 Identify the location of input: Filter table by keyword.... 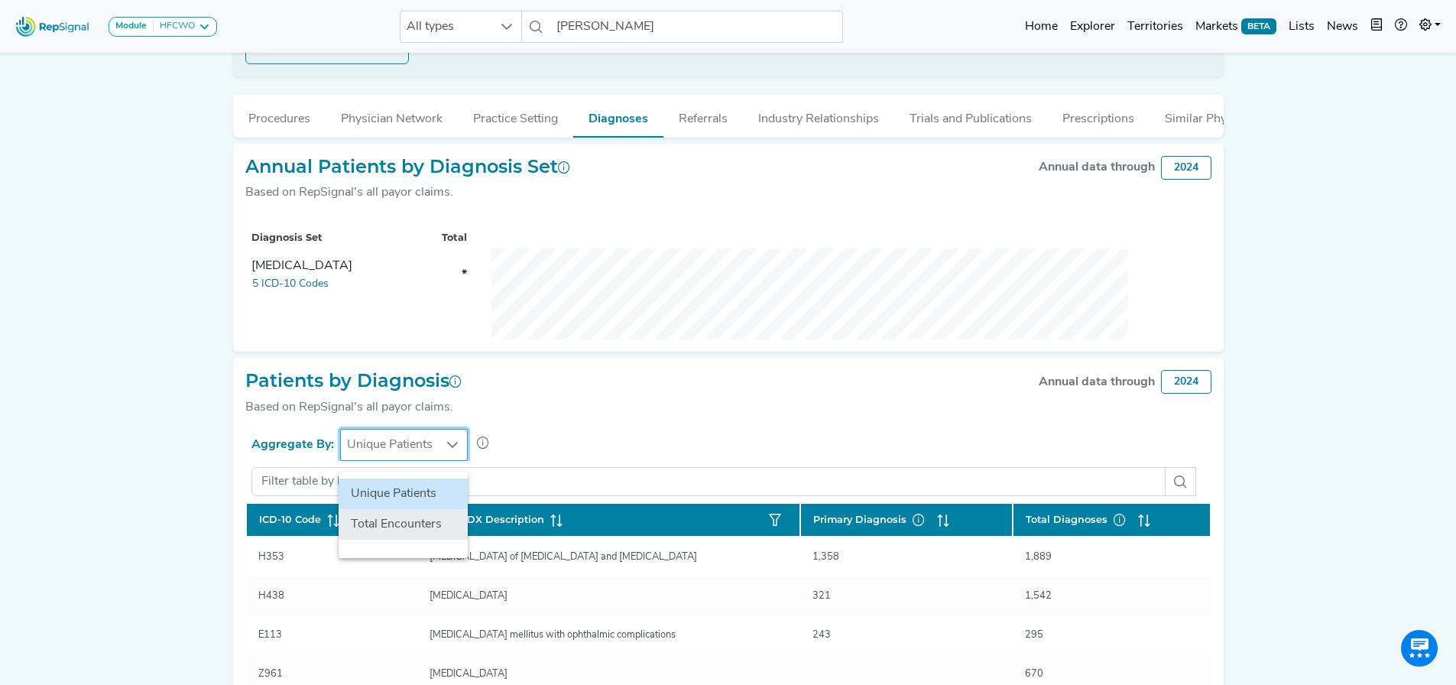
(709, 482).